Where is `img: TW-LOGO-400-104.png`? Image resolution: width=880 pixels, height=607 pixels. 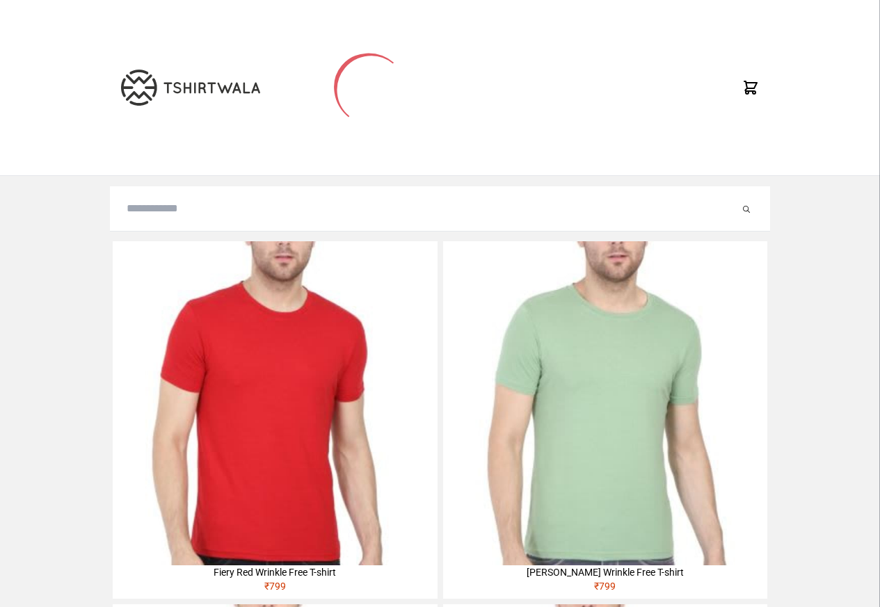
img: TW-LOGO-400-104.png is located at coordinates (191, 88).